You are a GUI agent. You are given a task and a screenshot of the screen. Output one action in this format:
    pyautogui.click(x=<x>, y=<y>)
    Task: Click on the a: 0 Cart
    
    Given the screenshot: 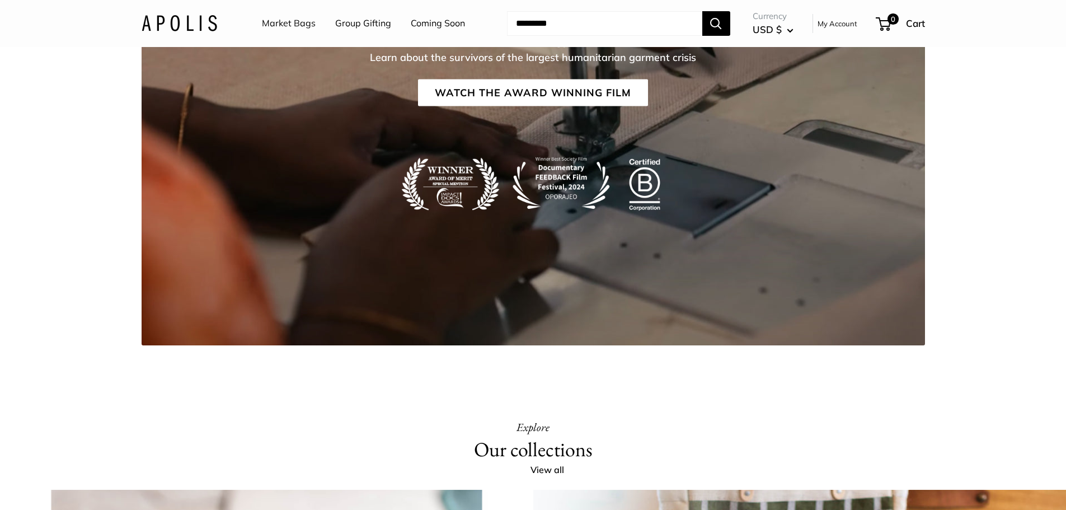 What is the action you would take?
    pyautogui.click(x=901, y=24)
    